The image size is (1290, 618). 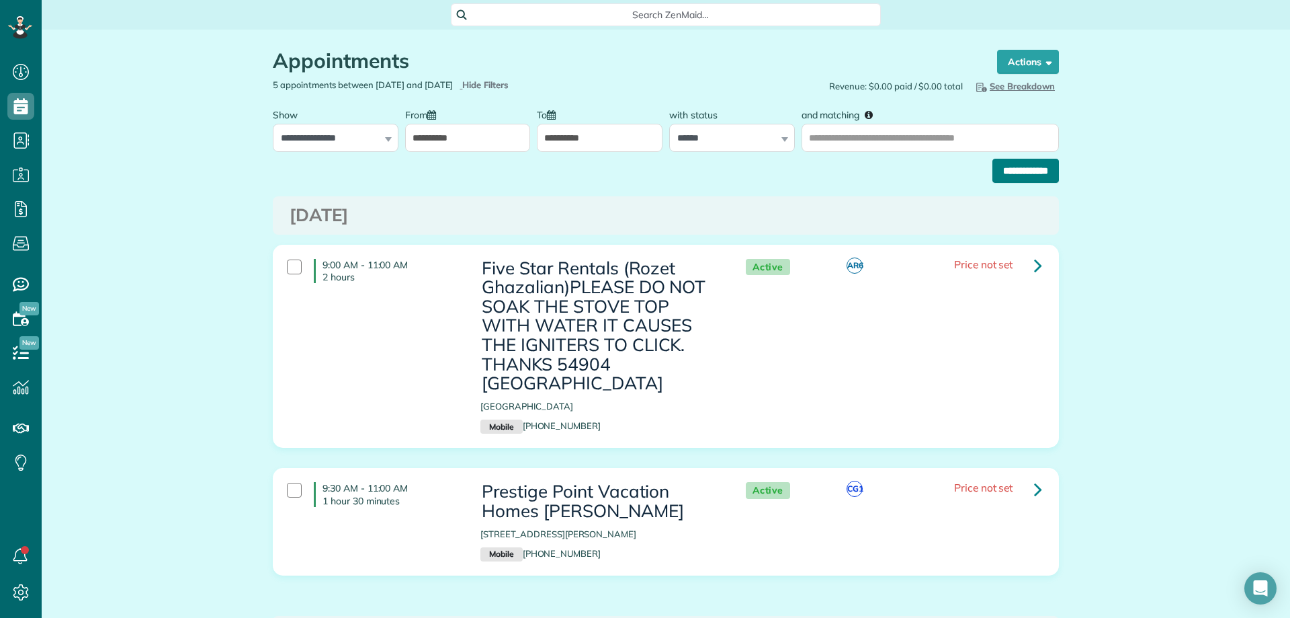 I want to click on span: See Breakdown, so click(x=1014, y=86).